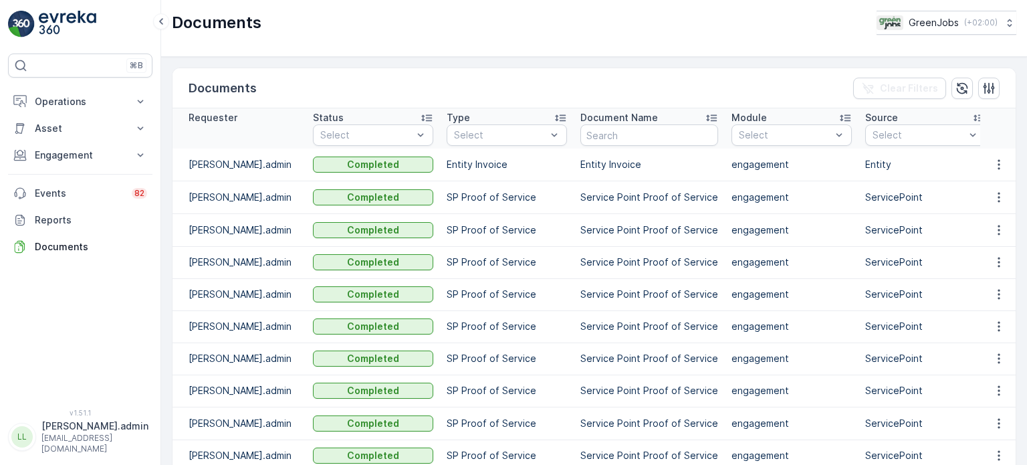 The height and width of the screenshot is (465, 1027). Describe the element at coordinates (223, 88) in the screenshot. I see `p: Documents` at that location.